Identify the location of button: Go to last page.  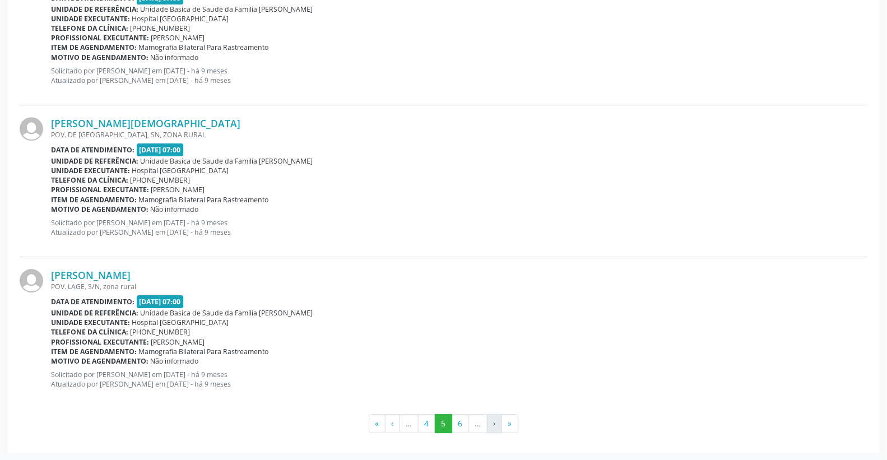
(510, 424).